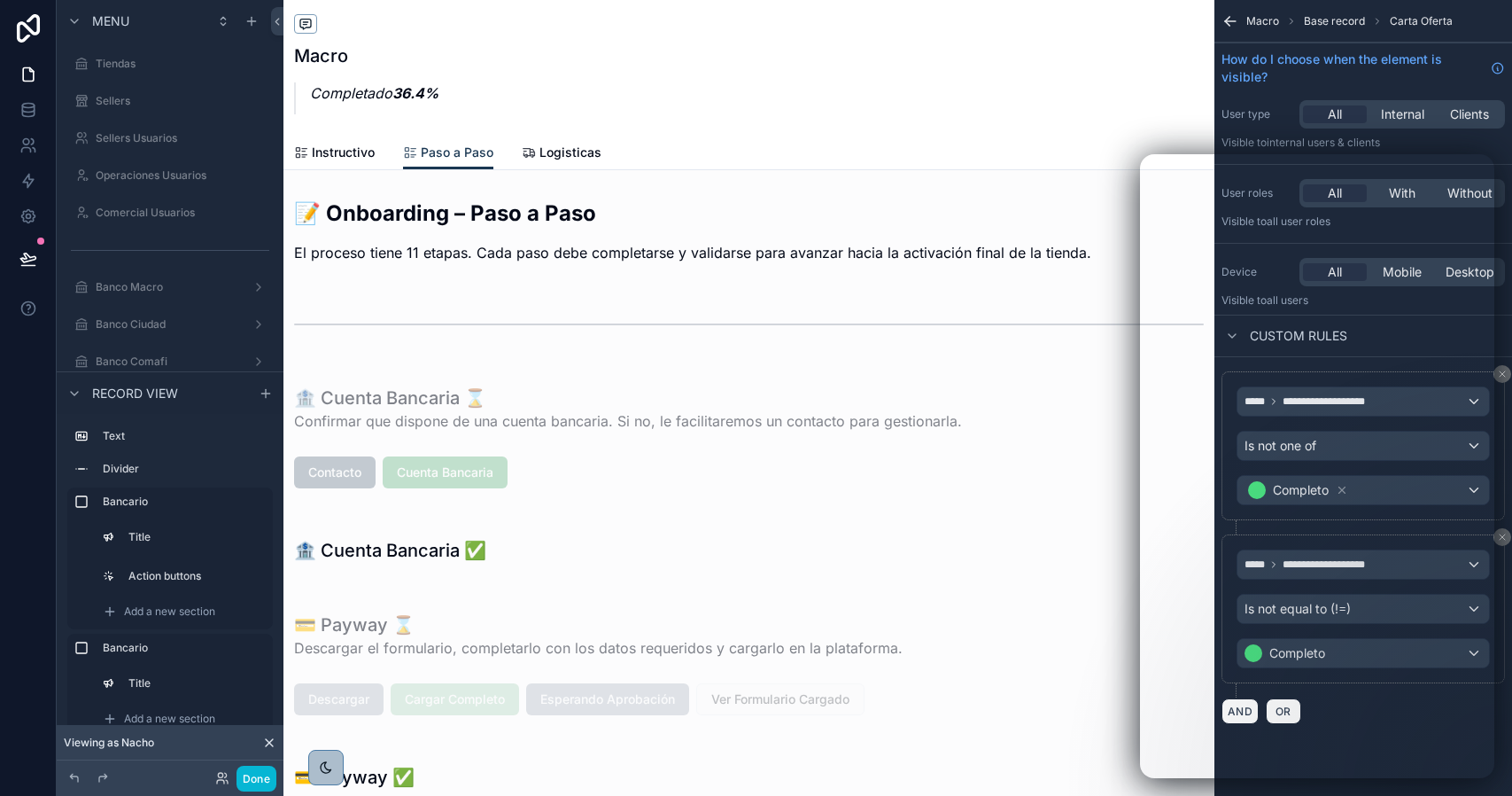  I want to click on span: Record view, so click(135, 393).